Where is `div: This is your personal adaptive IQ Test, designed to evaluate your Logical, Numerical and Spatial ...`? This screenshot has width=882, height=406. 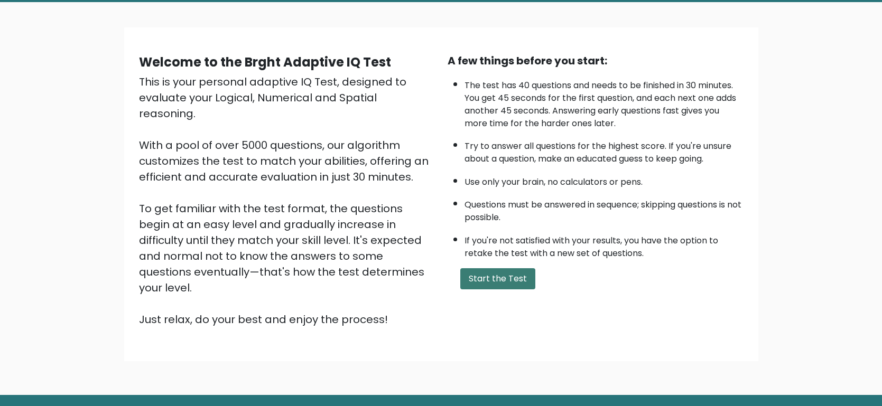
div: This is your personal adaptive IQ Test, designed to evaluate your Logical, Numerical and Spatial ... is located at coordinates (287, 201).